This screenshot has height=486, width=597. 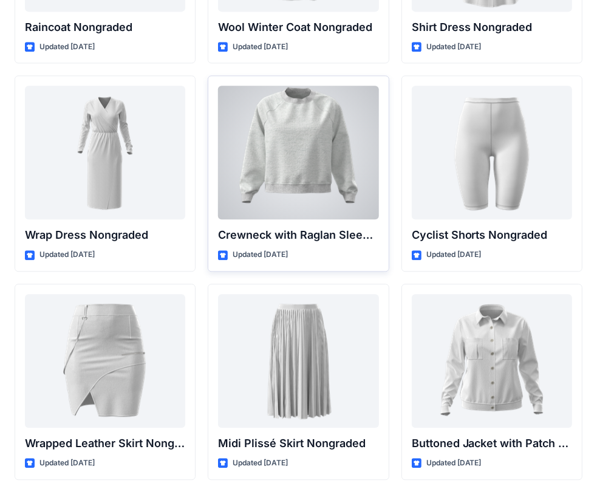 What do you see at coordinates (492, 153) in the screenshot?
I see `a: Cyclist Shorts Nongraded` at bounding box center [492, 153].